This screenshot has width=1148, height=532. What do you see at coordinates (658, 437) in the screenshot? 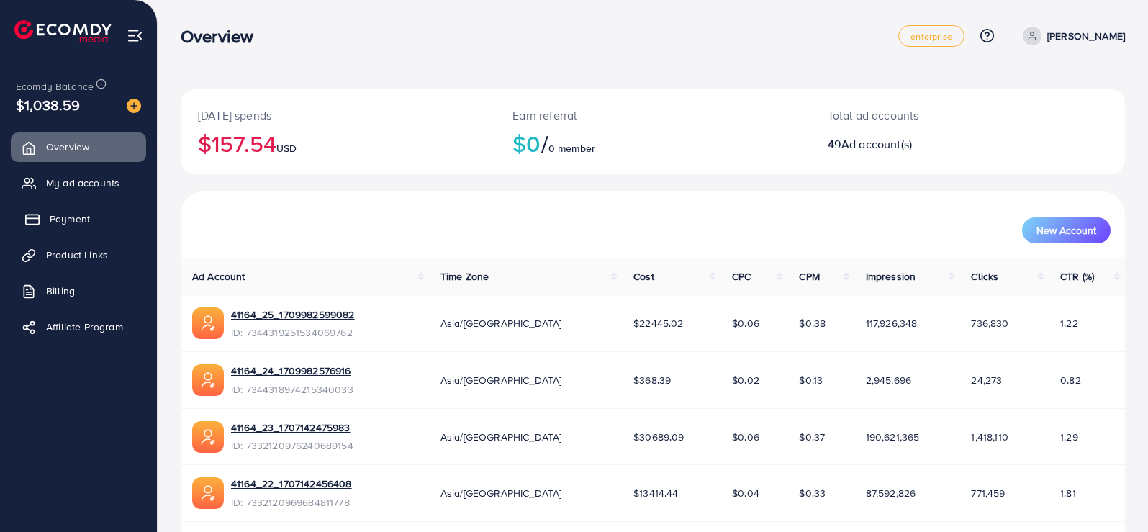
I see `span: $30689.09` at bounding box center [658, 437].